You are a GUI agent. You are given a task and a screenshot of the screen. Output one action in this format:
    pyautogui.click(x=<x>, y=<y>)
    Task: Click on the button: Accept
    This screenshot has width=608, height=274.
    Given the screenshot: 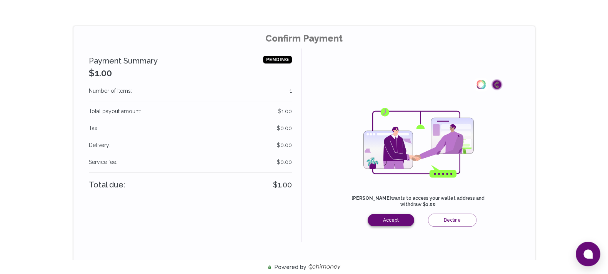 What is the action you would take?
    pyautogui.click(x=391, y=220)
    